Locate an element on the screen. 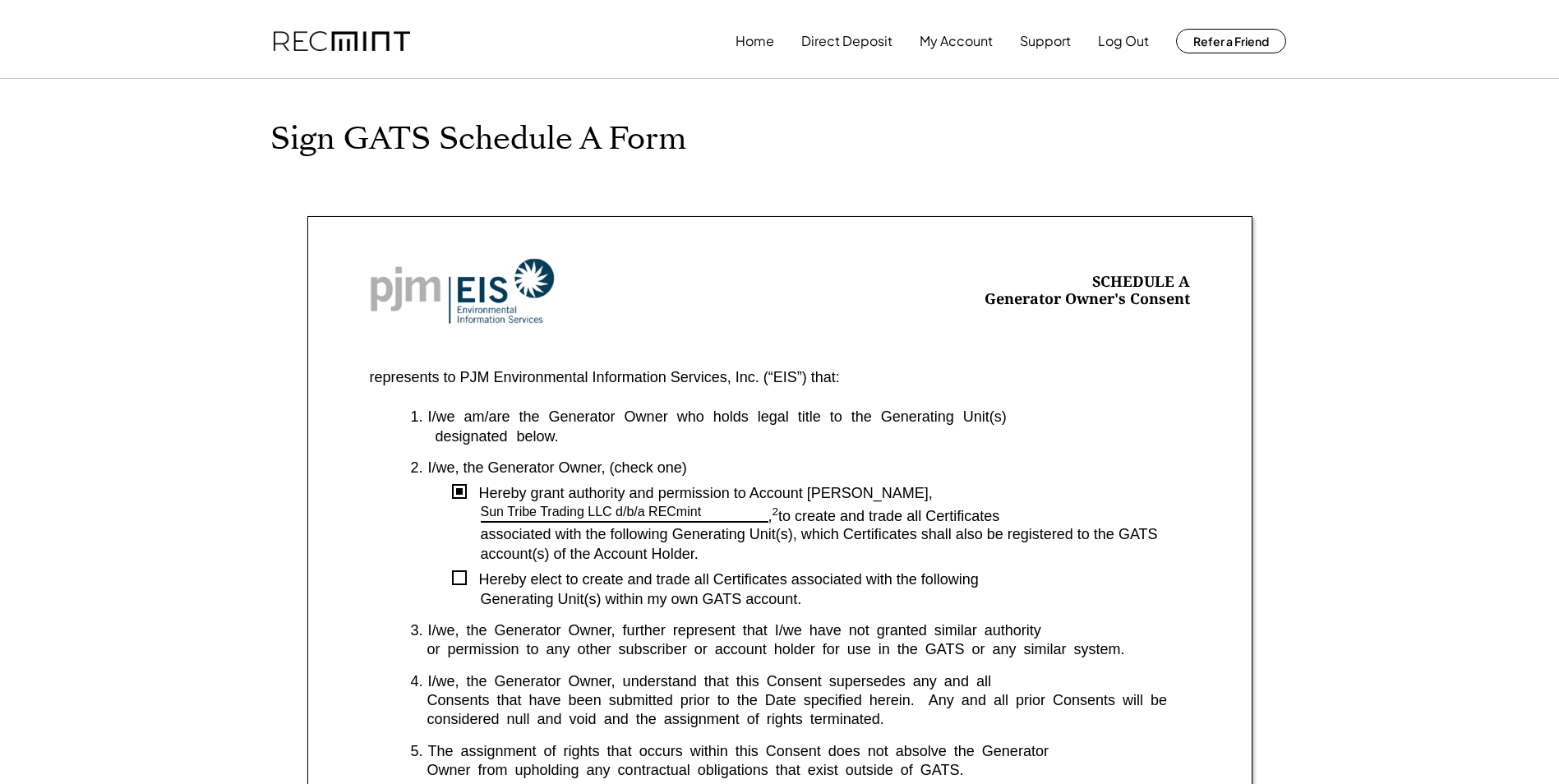 Image resolution: width=1559 pixels, height=784 pixels. sup: 2 is located at coordinates (776, 511).